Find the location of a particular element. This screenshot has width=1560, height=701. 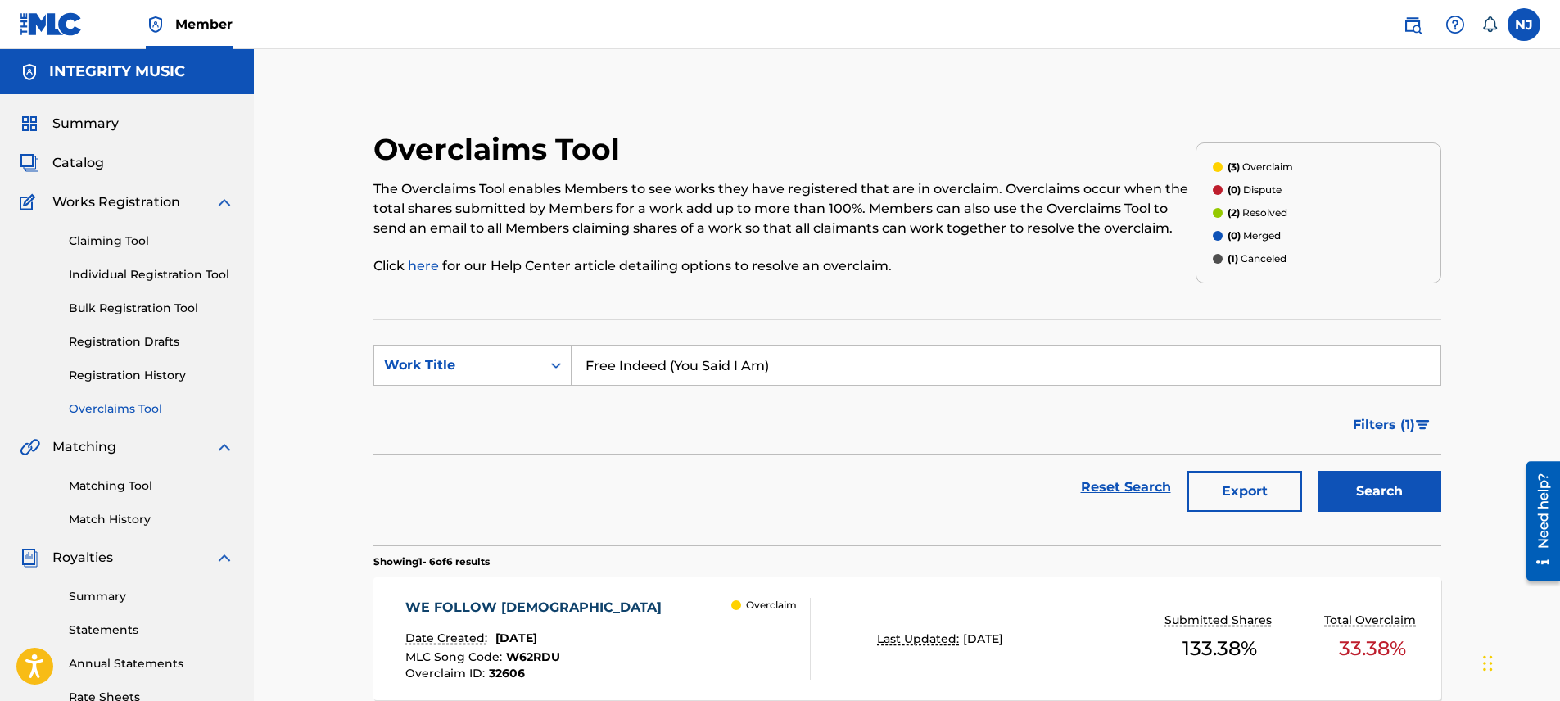

img: Matching is located at coordinates (29, 447).